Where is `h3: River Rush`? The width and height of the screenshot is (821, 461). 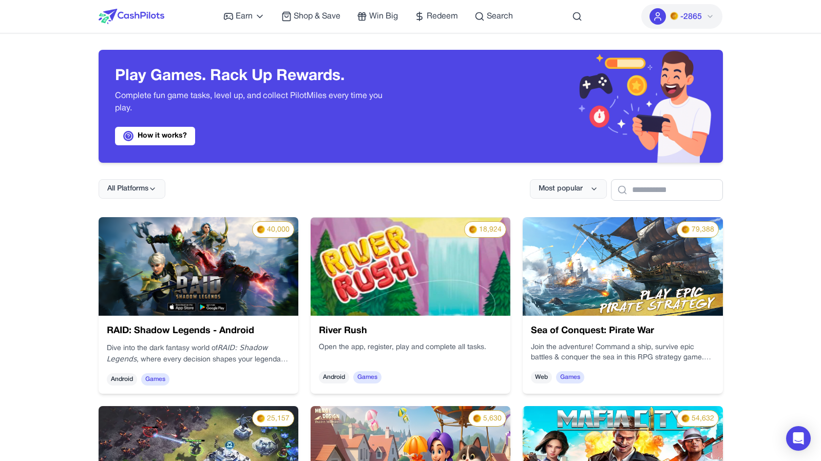 h3: River Rush is located at coordinates (410, 331).